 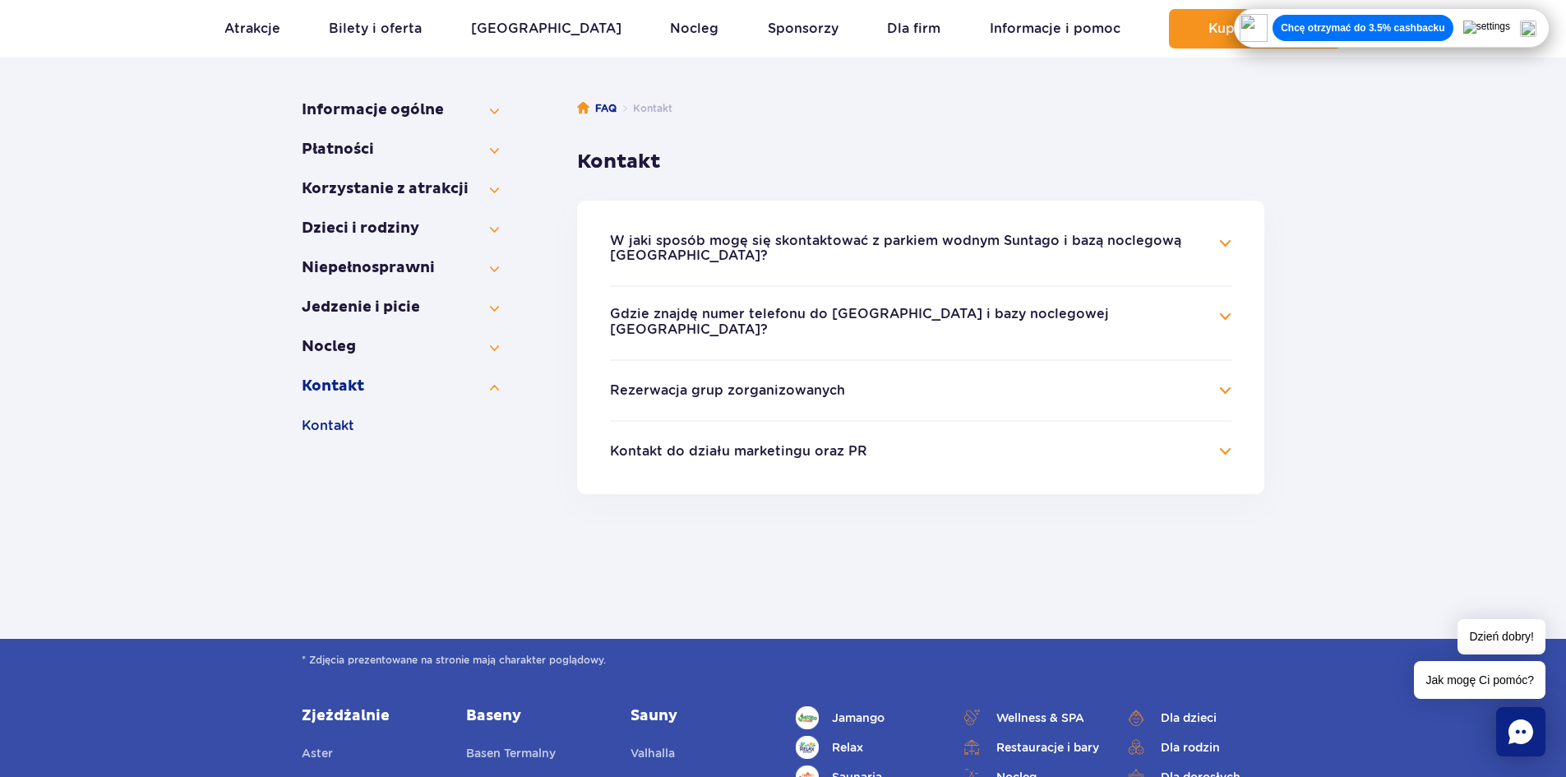 I want to click on button: Korzystanie z atrakcji, so click(x=400, y=189).